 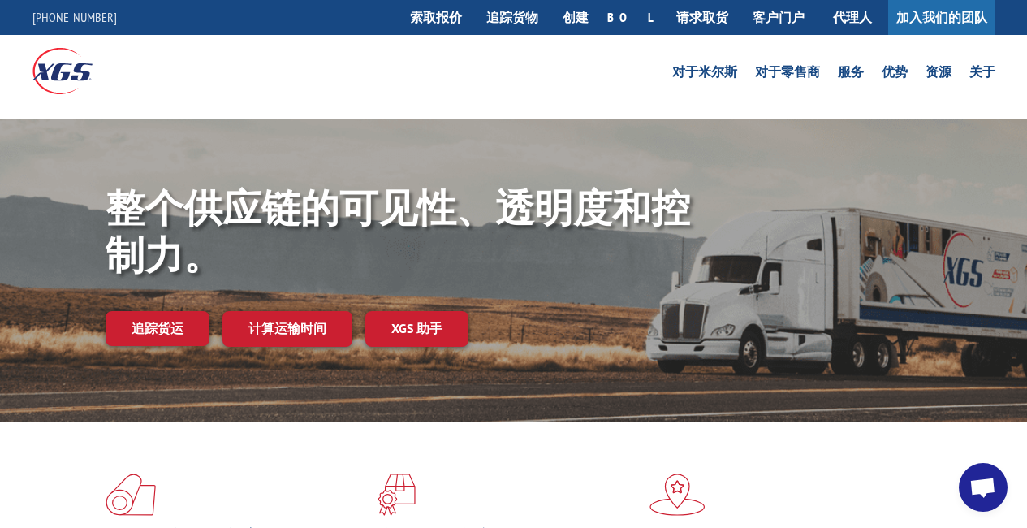 What do you see at coordinates (895, 71) in the screenshot?
I see `font: 优势` at bounding box center [895, 71].